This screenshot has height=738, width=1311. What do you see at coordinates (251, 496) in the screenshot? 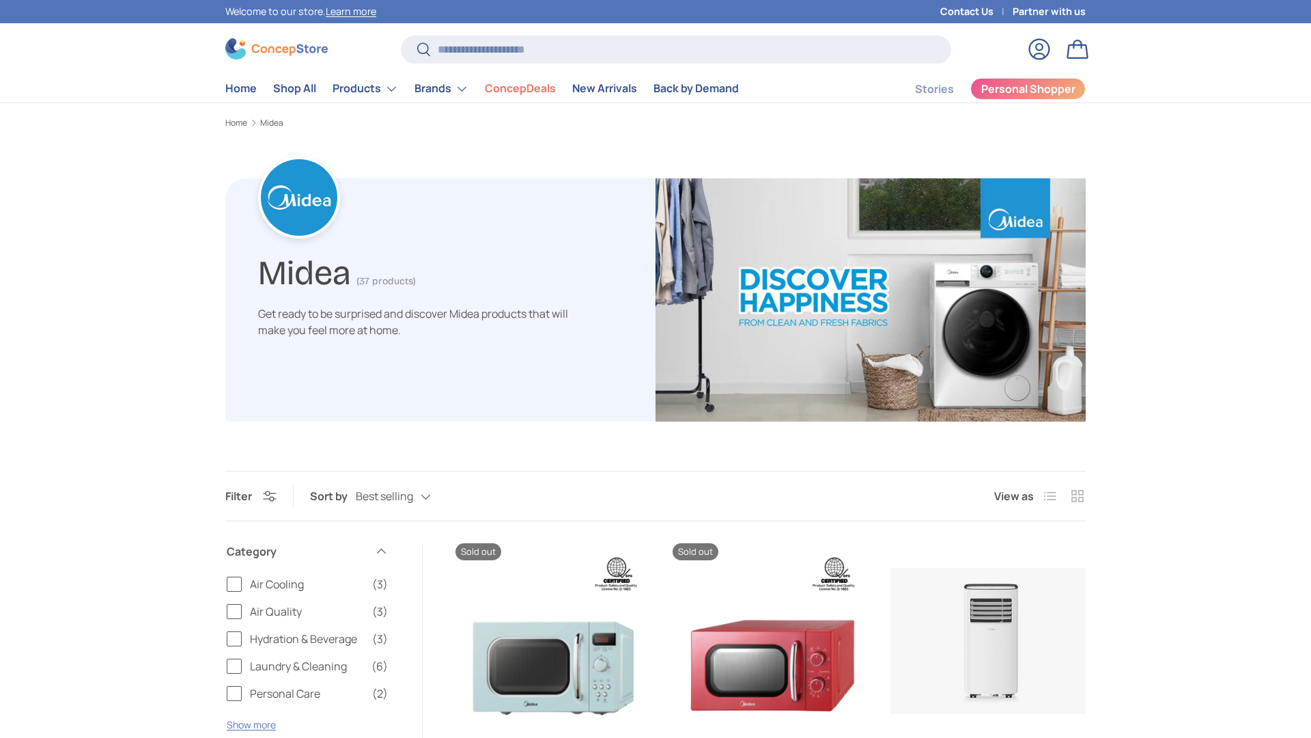
I see `button: Filter` at bounding box center [251, 496].